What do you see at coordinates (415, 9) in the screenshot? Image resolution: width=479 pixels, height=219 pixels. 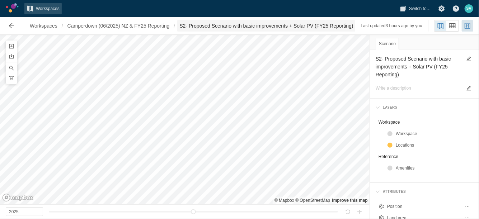 I see `button: Switch to…` at bounding box center [415, 9].